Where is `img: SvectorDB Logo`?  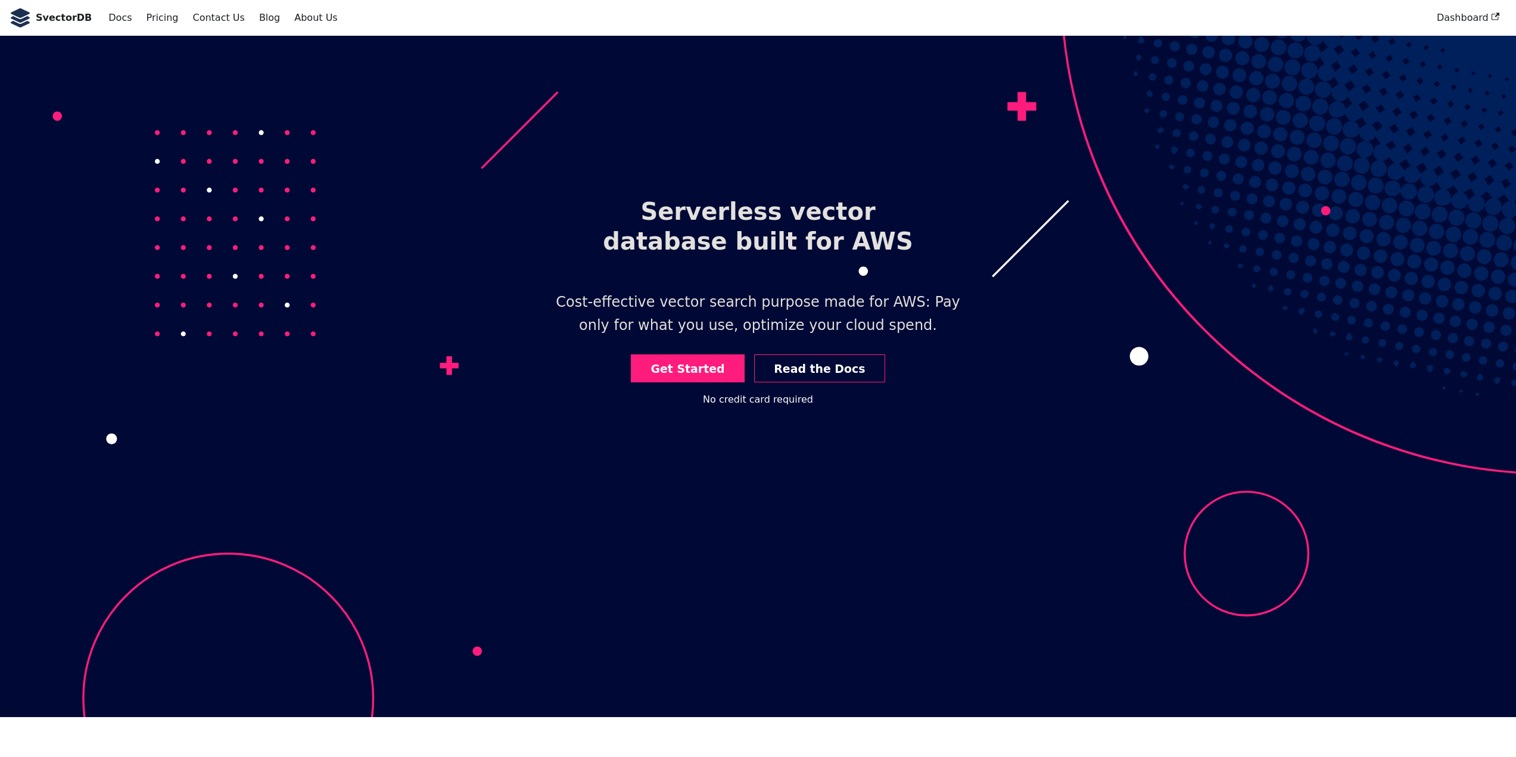
img: SvectorDB Logo is located at coordinates (20, 18).